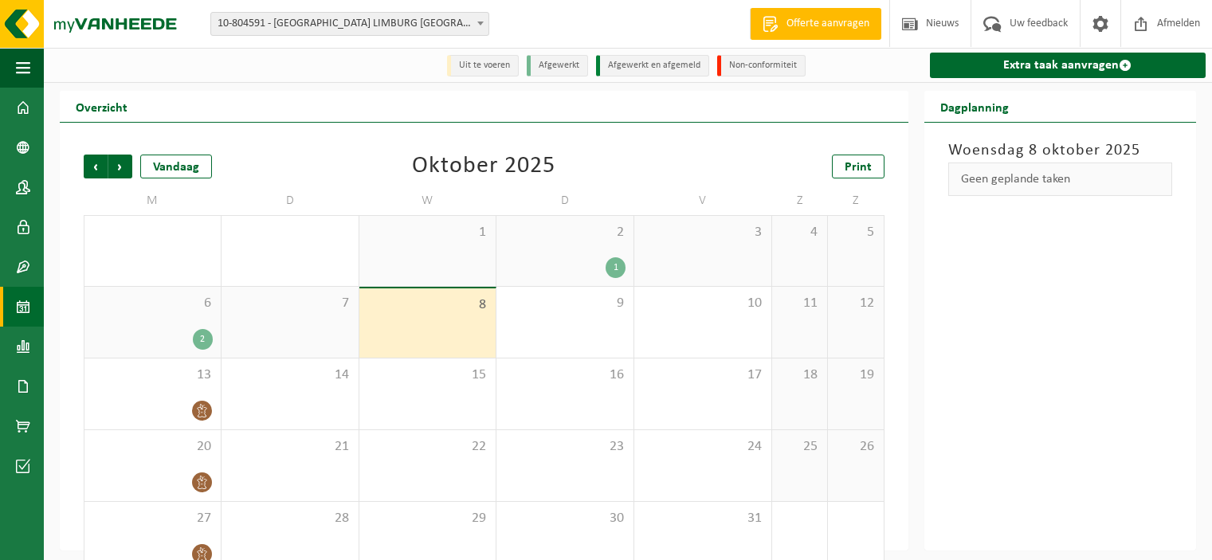  Describe the element at coordinates (428, 233) in the screenshot. I see `span: 1` at that location.